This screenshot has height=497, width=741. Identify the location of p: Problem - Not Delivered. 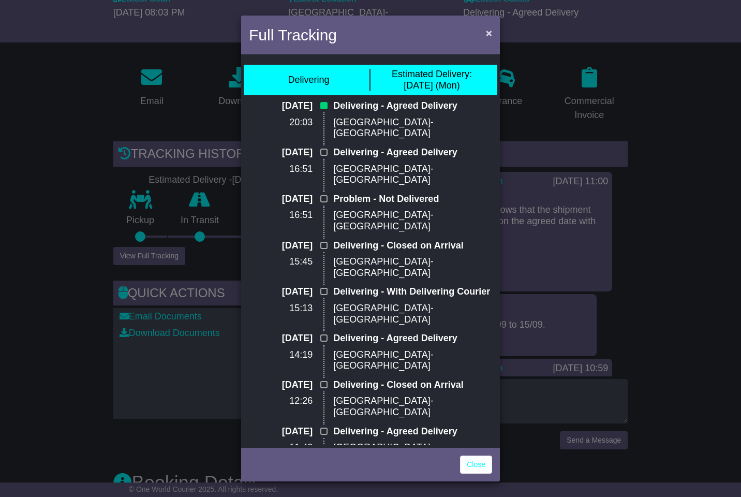
(412, 199).